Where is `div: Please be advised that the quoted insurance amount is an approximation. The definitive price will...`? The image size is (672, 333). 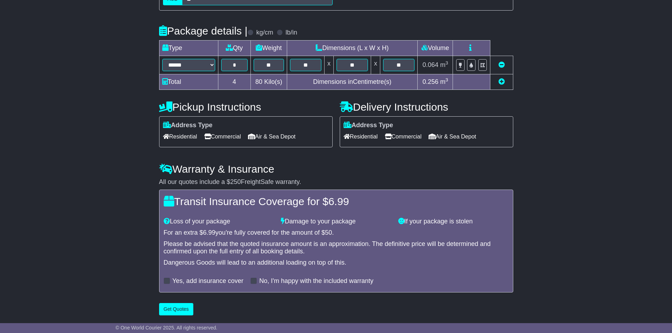
div: Please be advised that the quoted insurance amount is an approximation. The definitive price will... is located at coordinates (336, 248).